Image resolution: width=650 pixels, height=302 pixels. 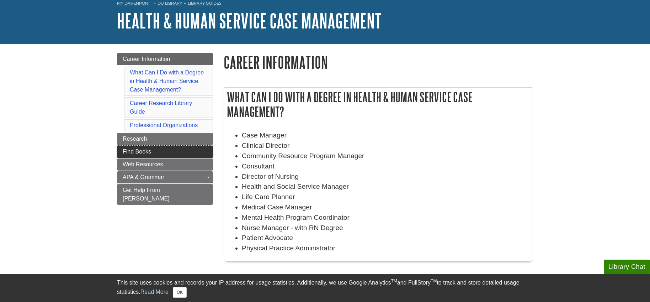 I want to click on a: Health & Human Service Case Management, so click(x=249, y=21).